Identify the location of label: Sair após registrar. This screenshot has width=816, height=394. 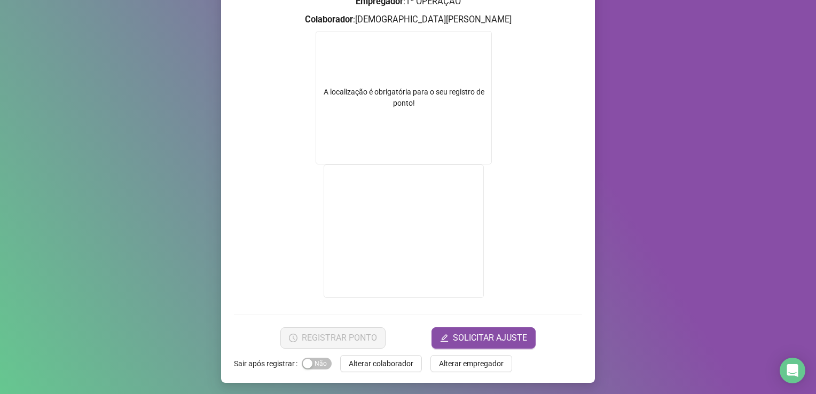
(267, 364).